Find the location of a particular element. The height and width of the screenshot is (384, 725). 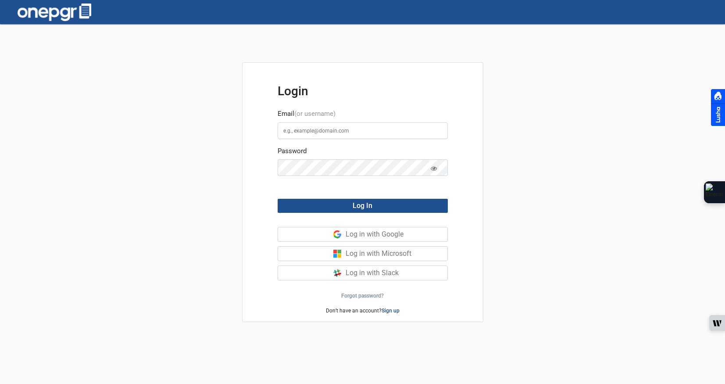

span: (or username) is located at coordinates (315, 114).